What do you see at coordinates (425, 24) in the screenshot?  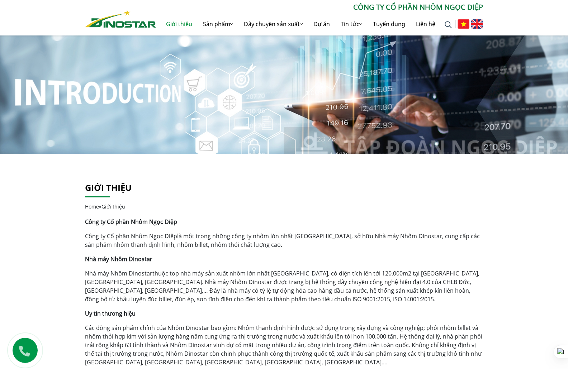 I see `a: Liên hệ` at bounding box center [425, 24].